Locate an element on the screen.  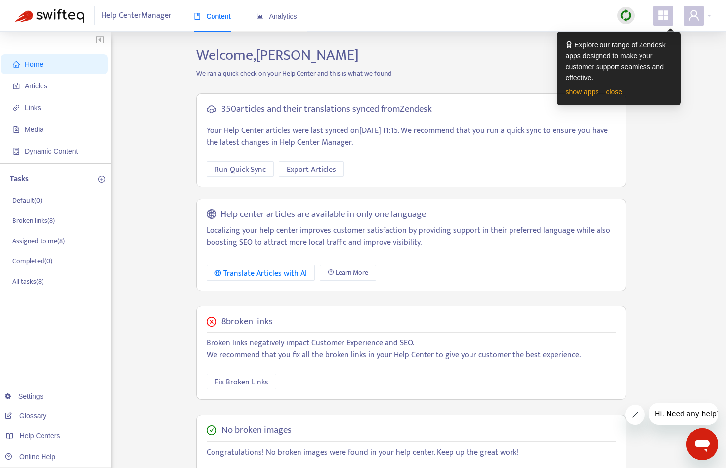
p: Assigned to me ( 8 ) is located at coordinates (39, 241).